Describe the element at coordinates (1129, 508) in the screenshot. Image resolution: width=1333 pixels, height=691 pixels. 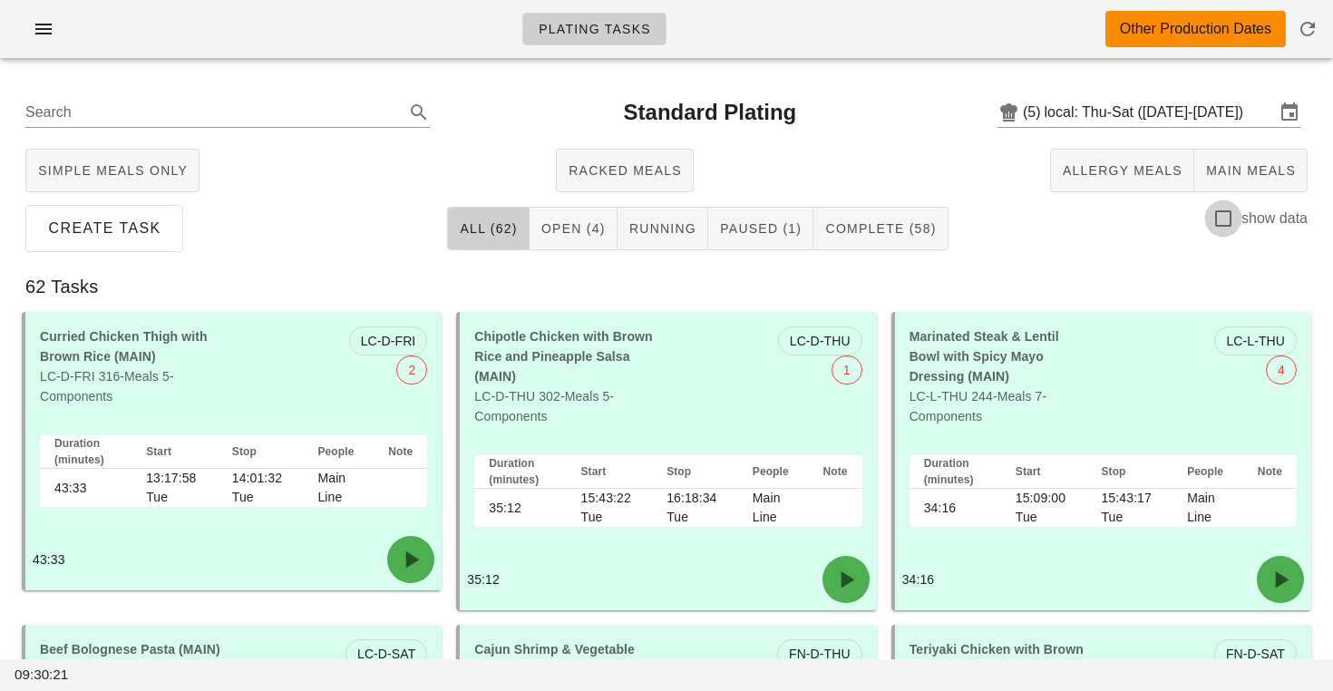
I see `td: 15:43:17 Tue` at that location.